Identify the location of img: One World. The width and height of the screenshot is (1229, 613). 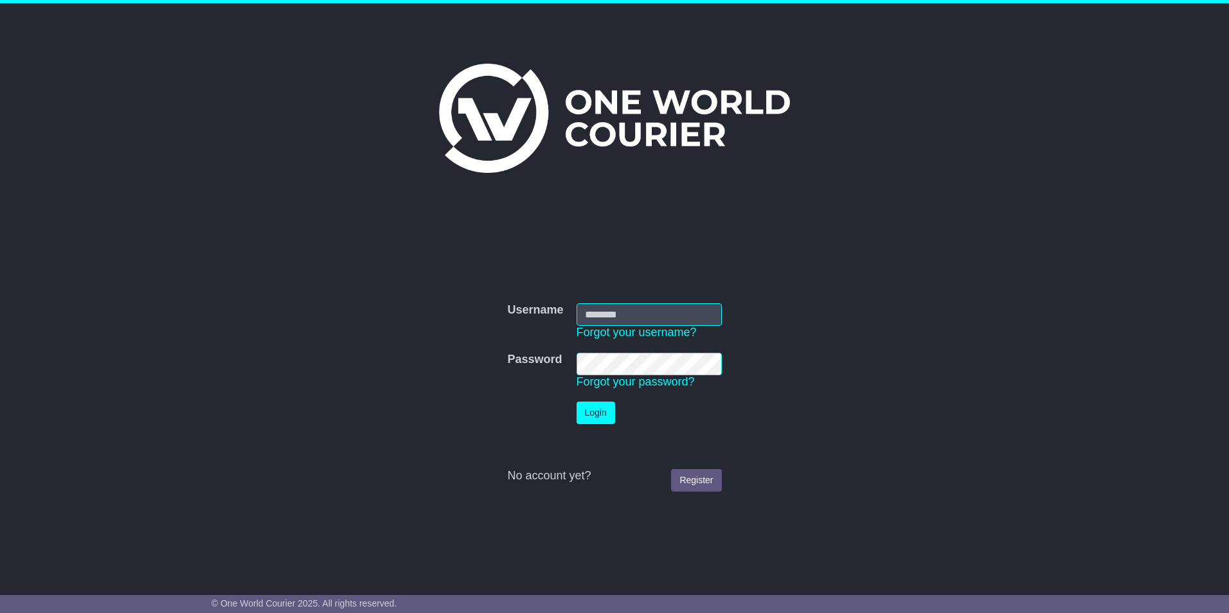
(615, 118).